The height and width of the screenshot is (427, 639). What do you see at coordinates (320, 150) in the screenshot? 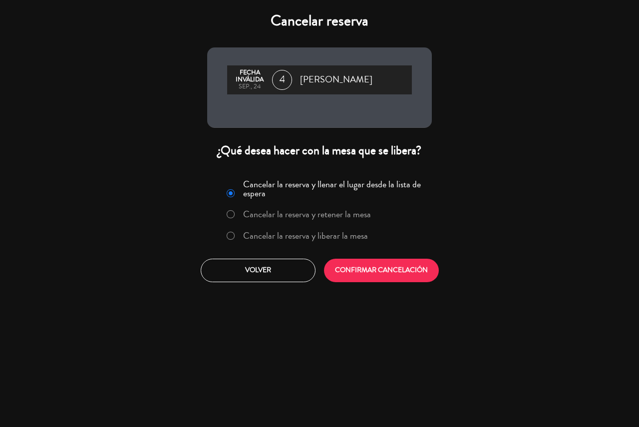
I see `div: ¿Qué desea hacer con la mesa que se libera?` at bounding box center [320, 150].